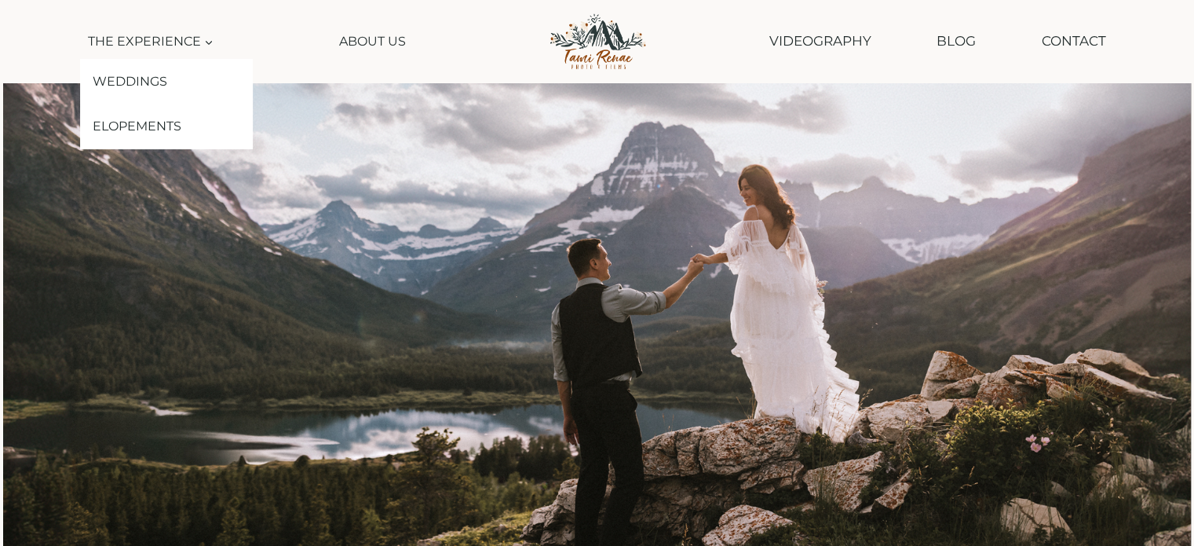 This screenshot has width=1194, height=546. What do you see at coordinates (166, 126) in the screenshot?
I see `a: Elopements` at bounding box center [166, 126].